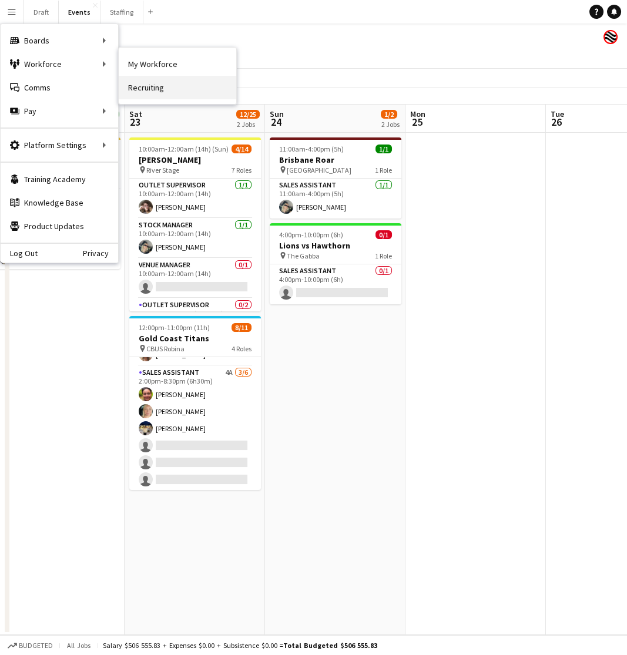 Image resolution: width=627 pixels, height=655 pixels. What do you see at coordinates (335, 284) in the screenshot?
I see `app-card-role: Sales Assistant0/14:00pm-10:00pm (6h)` at bounding box center [335, 284].